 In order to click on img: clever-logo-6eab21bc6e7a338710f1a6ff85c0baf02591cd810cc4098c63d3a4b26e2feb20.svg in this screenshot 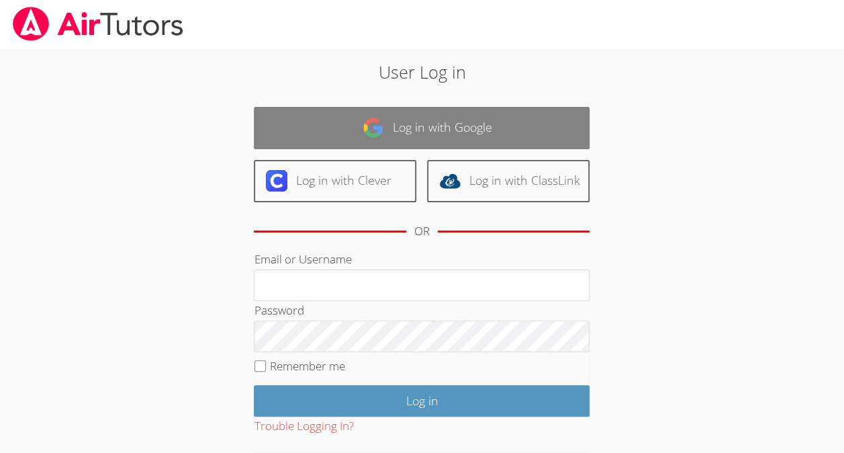, I will do `click(277, 181)`.